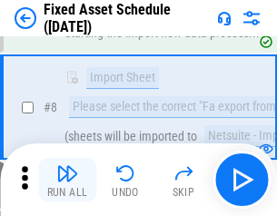  Describe the element at coordinates (123, 78) in the screenshot. I see `div: Import Sheet` at that location.